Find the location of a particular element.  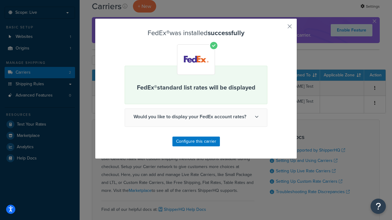

img: FedEx is located at coordinates (196, 60).